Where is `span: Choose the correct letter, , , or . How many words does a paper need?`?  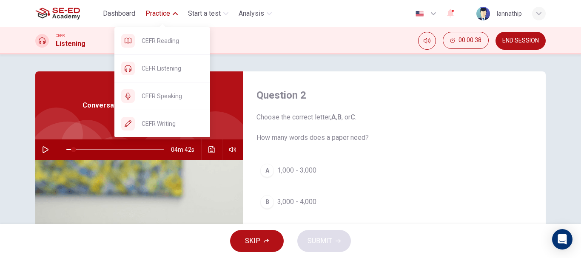 span: Choose the correct letter, , , or . How many words does a paper need? is located at coordinates (395, 128).